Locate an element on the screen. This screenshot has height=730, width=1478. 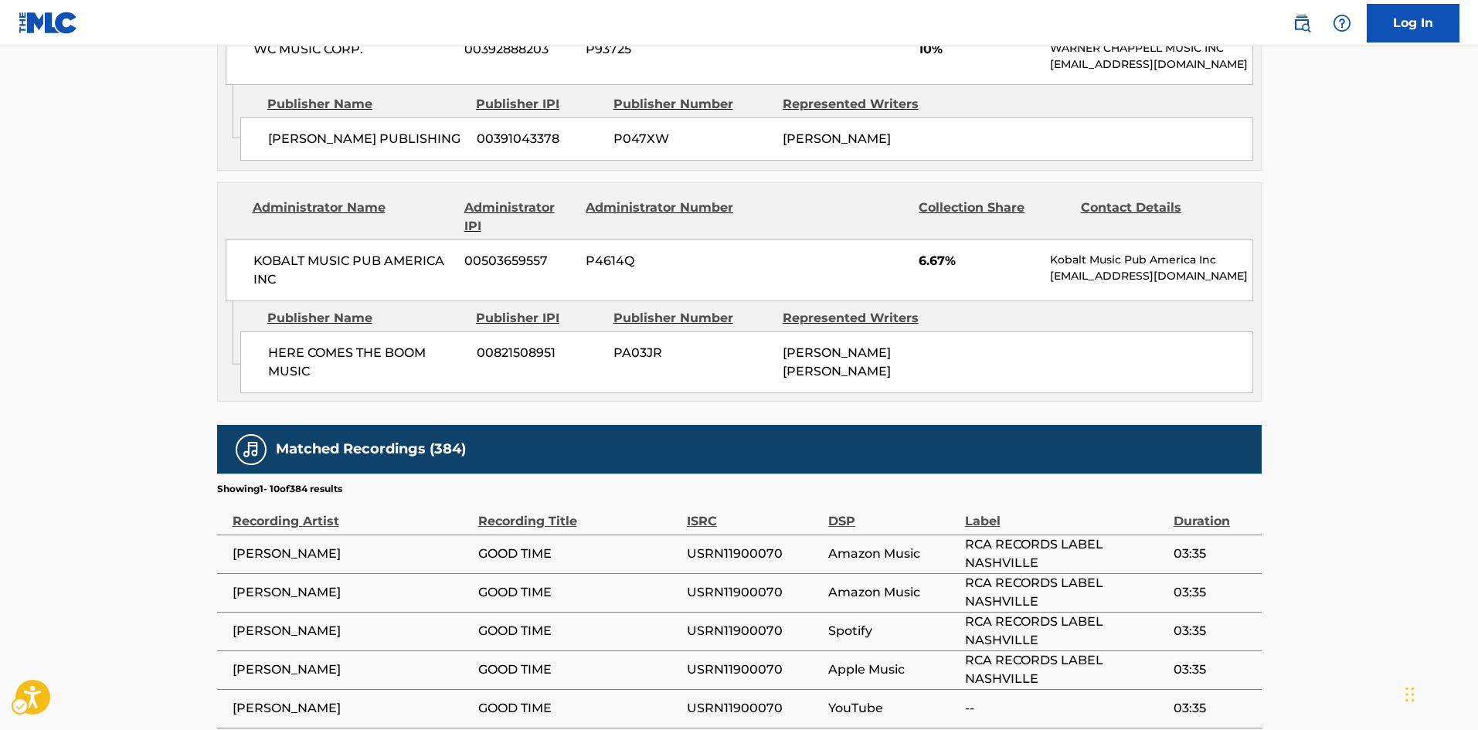
span: 10% is located at coordinates (978, 49).